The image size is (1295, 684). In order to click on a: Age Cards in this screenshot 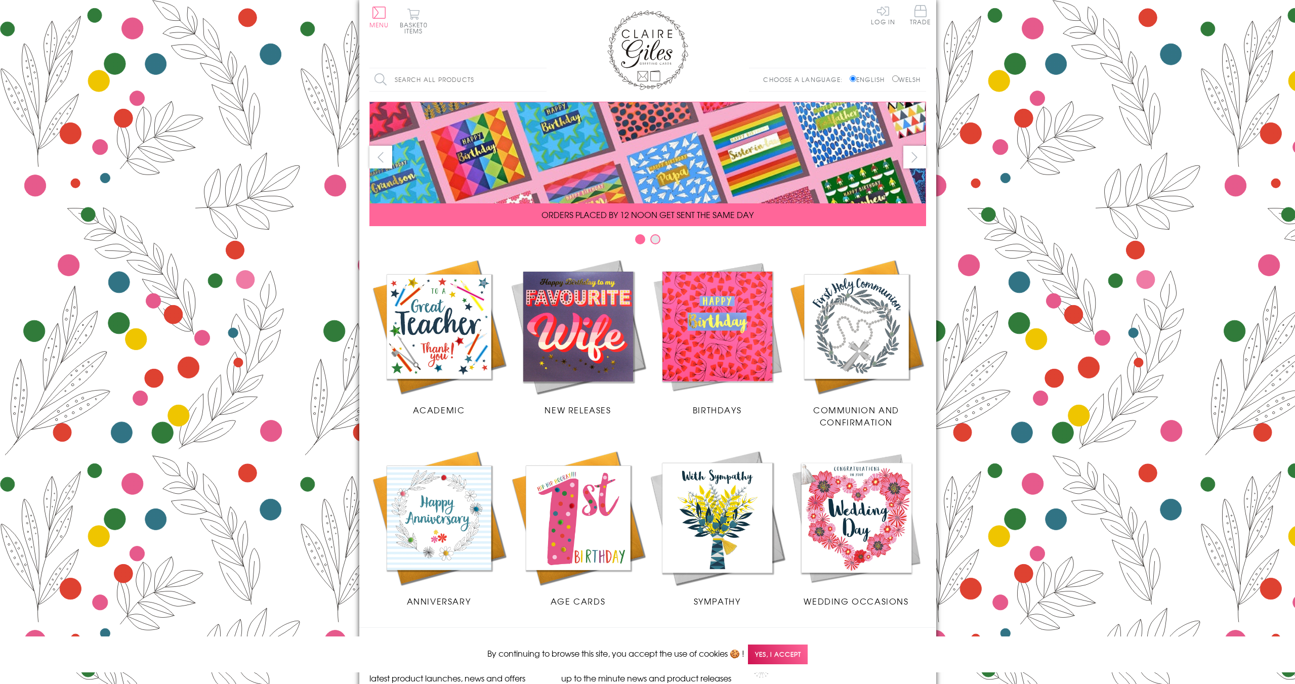, I will do `click(578, 528)`.